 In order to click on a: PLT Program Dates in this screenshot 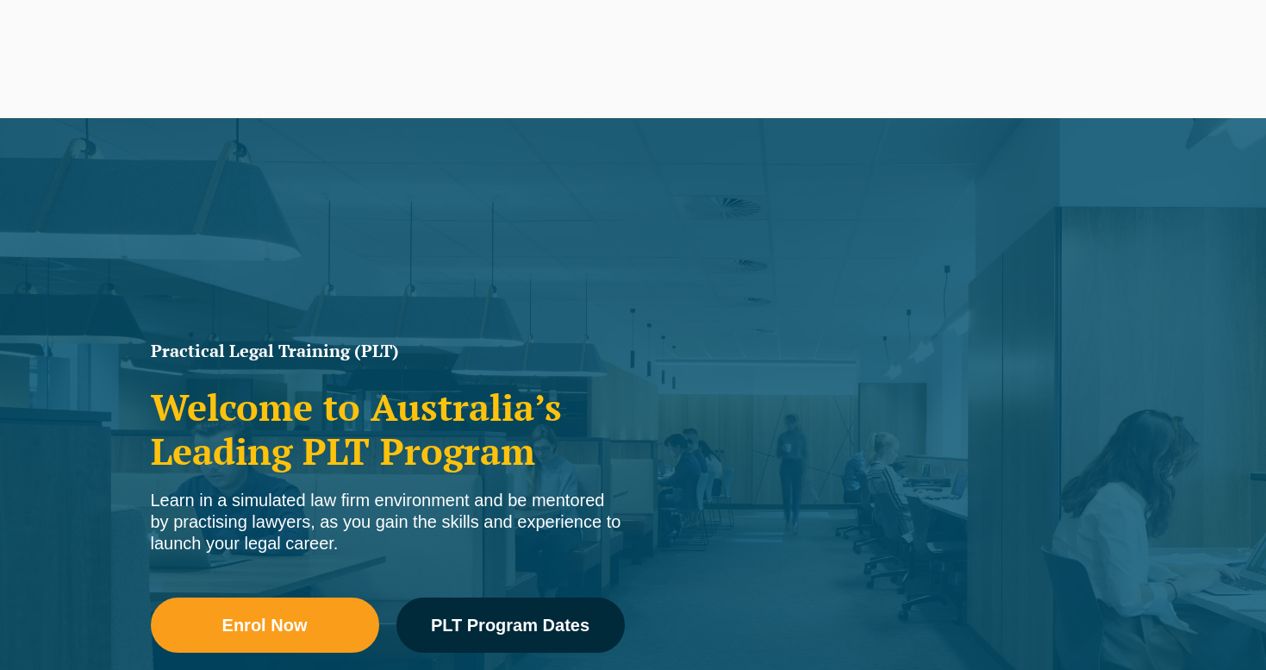, I will do `click(510, 625)`.